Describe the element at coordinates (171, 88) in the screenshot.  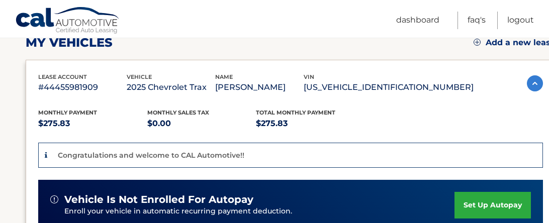
I see `p: 2025 Chevrolet Trax` at that location.